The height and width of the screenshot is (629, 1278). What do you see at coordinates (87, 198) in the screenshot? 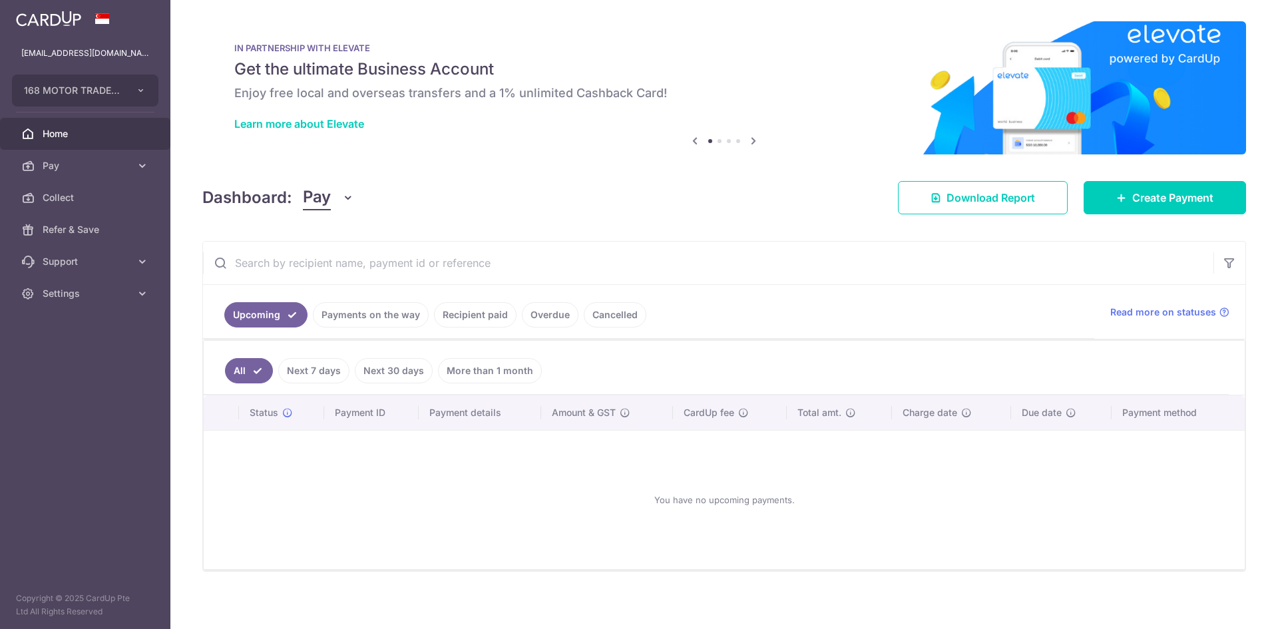
I see `span: Collect` at bounding box center [87, 198].